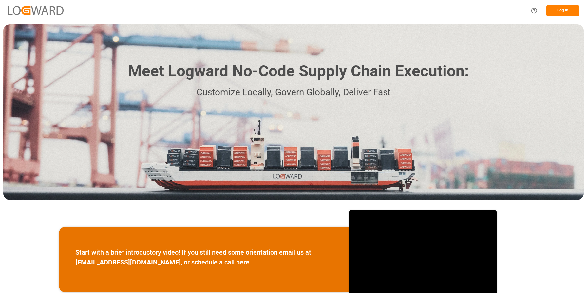 The image size is (587, 293). Describe the element at coordinates (298, 71) in the screenshot. I see `h1: Meet Logward No-Code Supply Chain Execution:` at that location.